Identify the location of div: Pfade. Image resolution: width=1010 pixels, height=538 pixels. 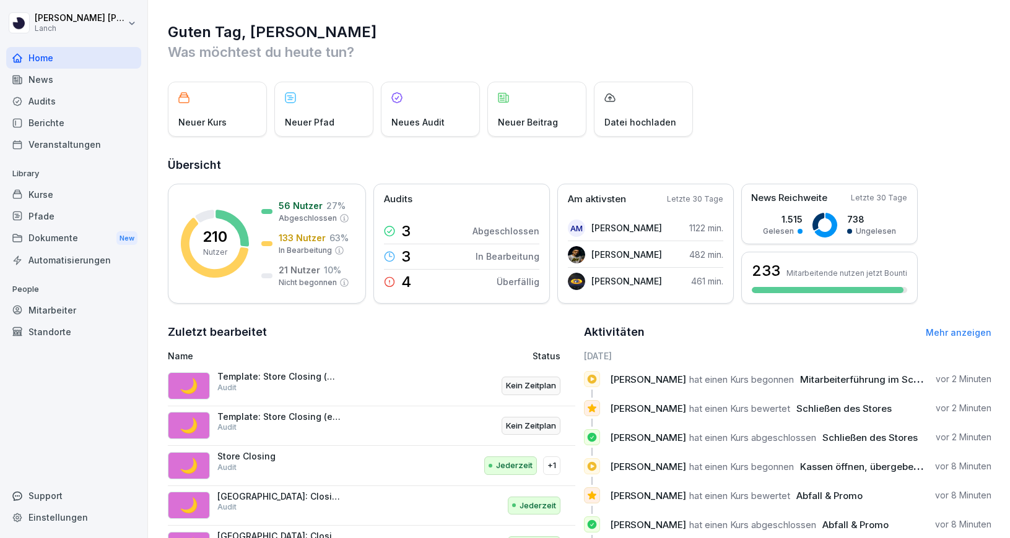
(74, 216).